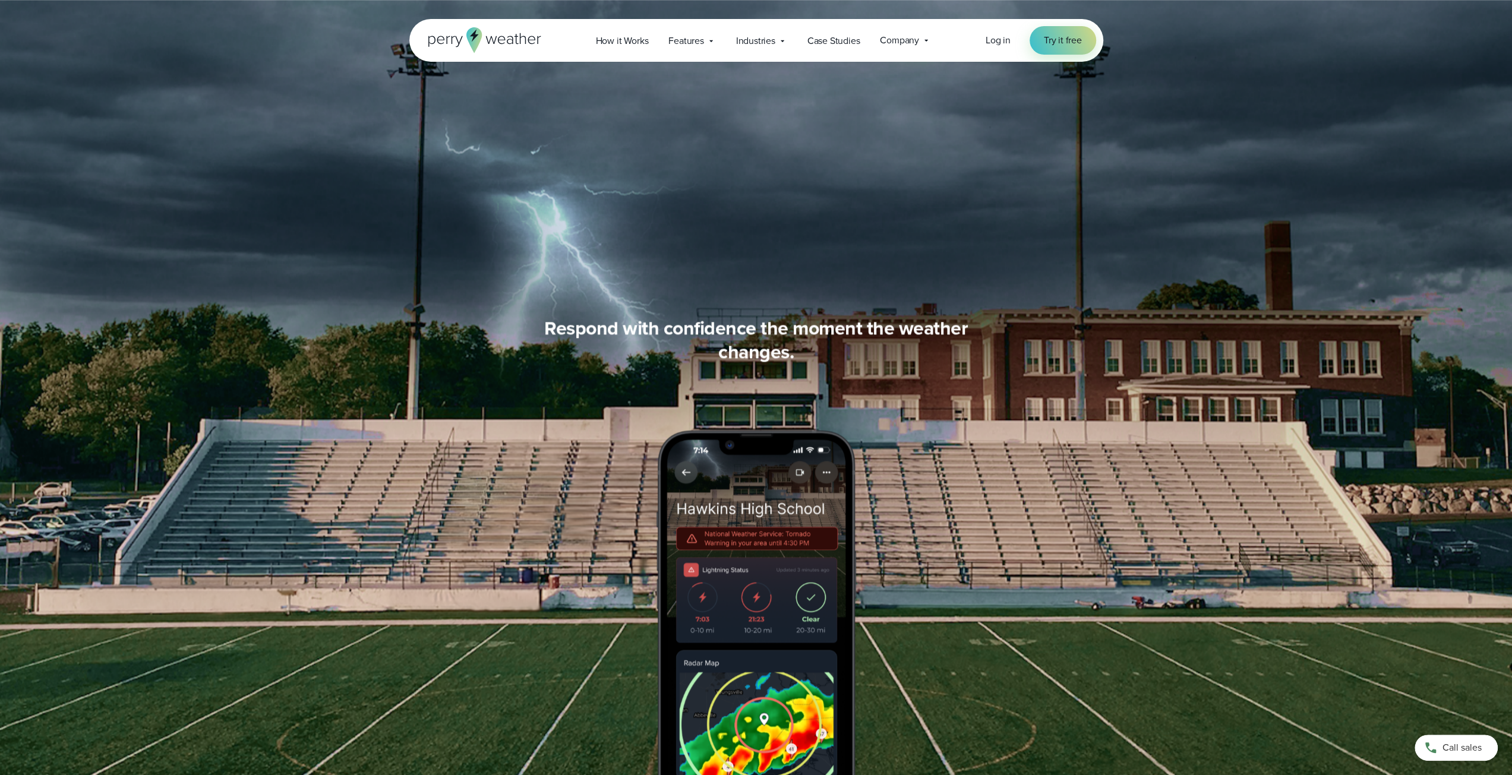  I want to click on h3: Respond with confidence the moment the weather changes., so click(756, 340).